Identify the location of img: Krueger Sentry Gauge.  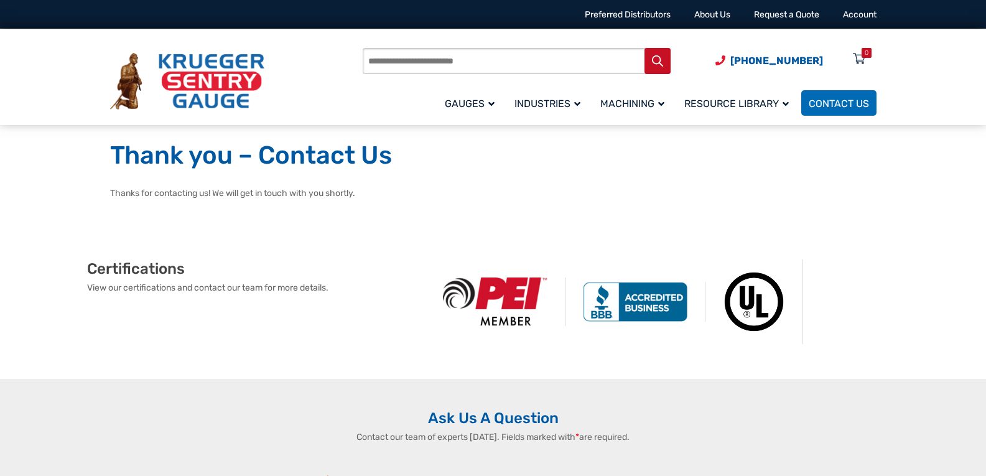
(187, 81).